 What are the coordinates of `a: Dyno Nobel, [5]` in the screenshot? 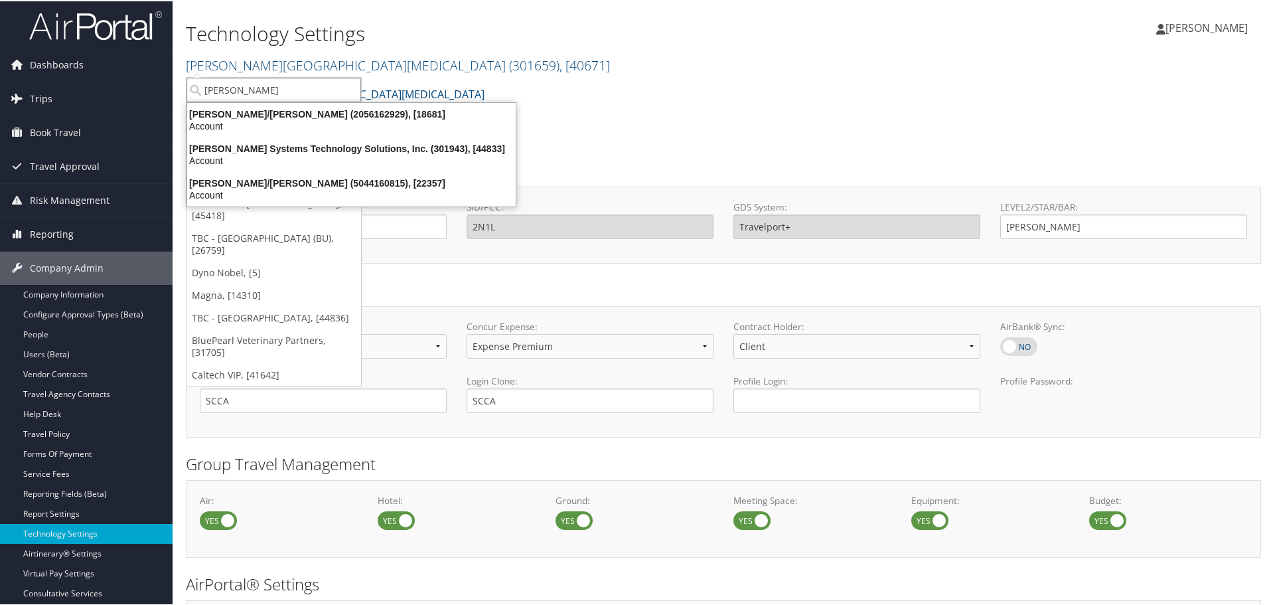 It's located at (273, 271).